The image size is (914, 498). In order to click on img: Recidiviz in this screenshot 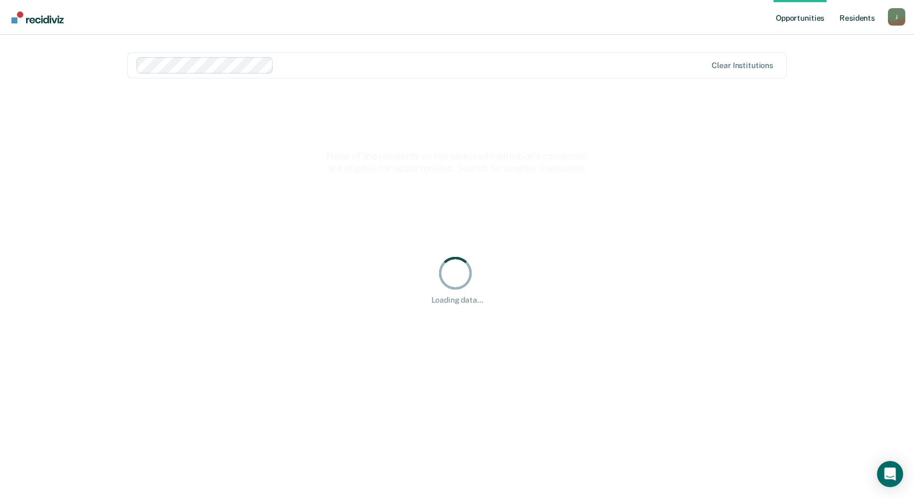, I will do `click(38, 17)`.